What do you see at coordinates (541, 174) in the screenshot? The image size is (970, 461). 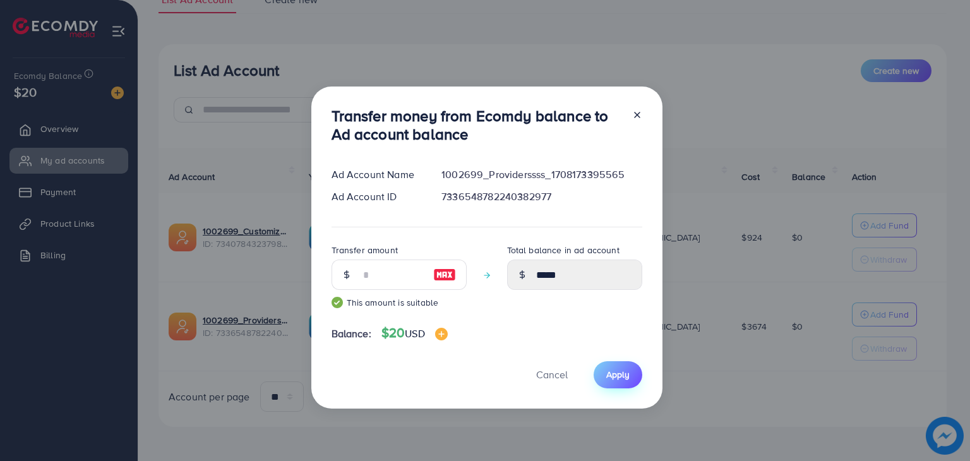 I see `div: 1002699_Providerssss_1708173395565` at bounding box center [541, 174].